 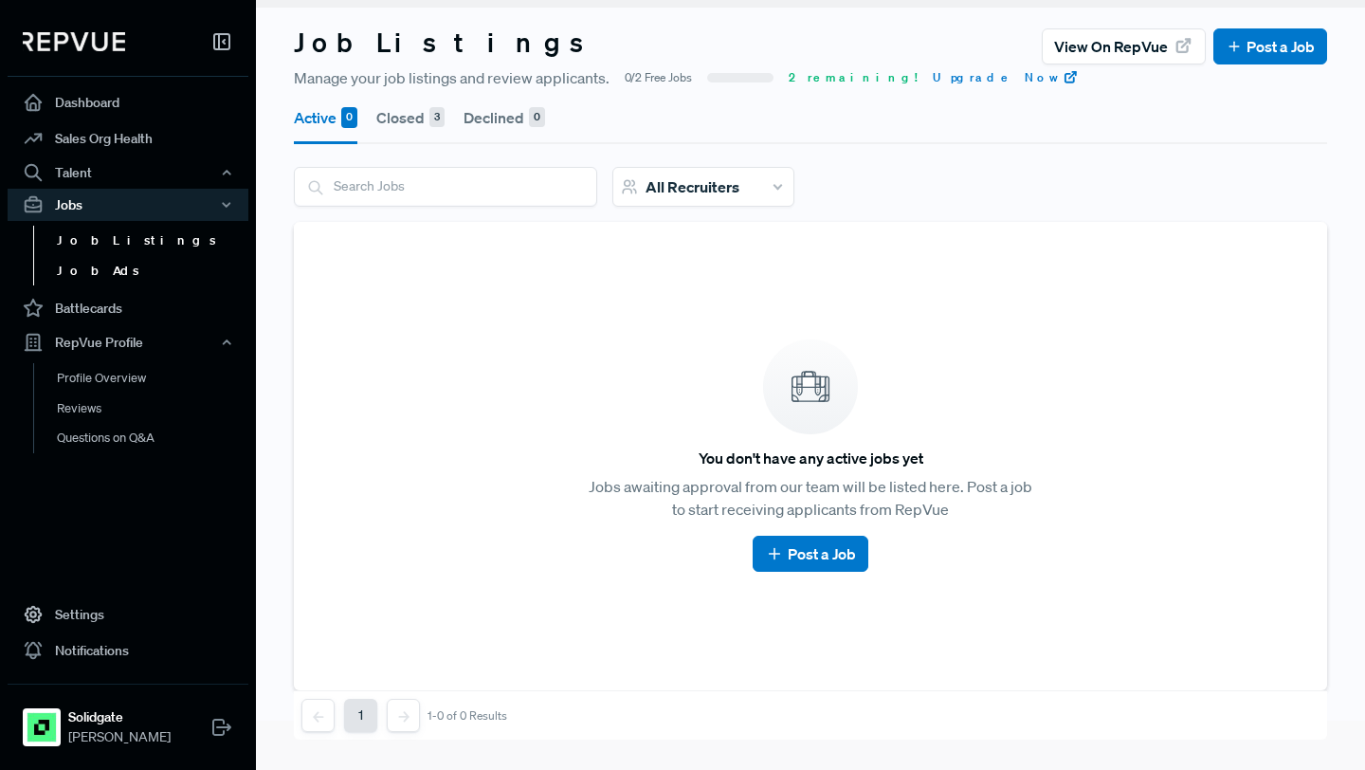 What do you see at coordinates (504, 118) in the screenshot?
I see `button: Declined 0` at bounding box center [504, 118].